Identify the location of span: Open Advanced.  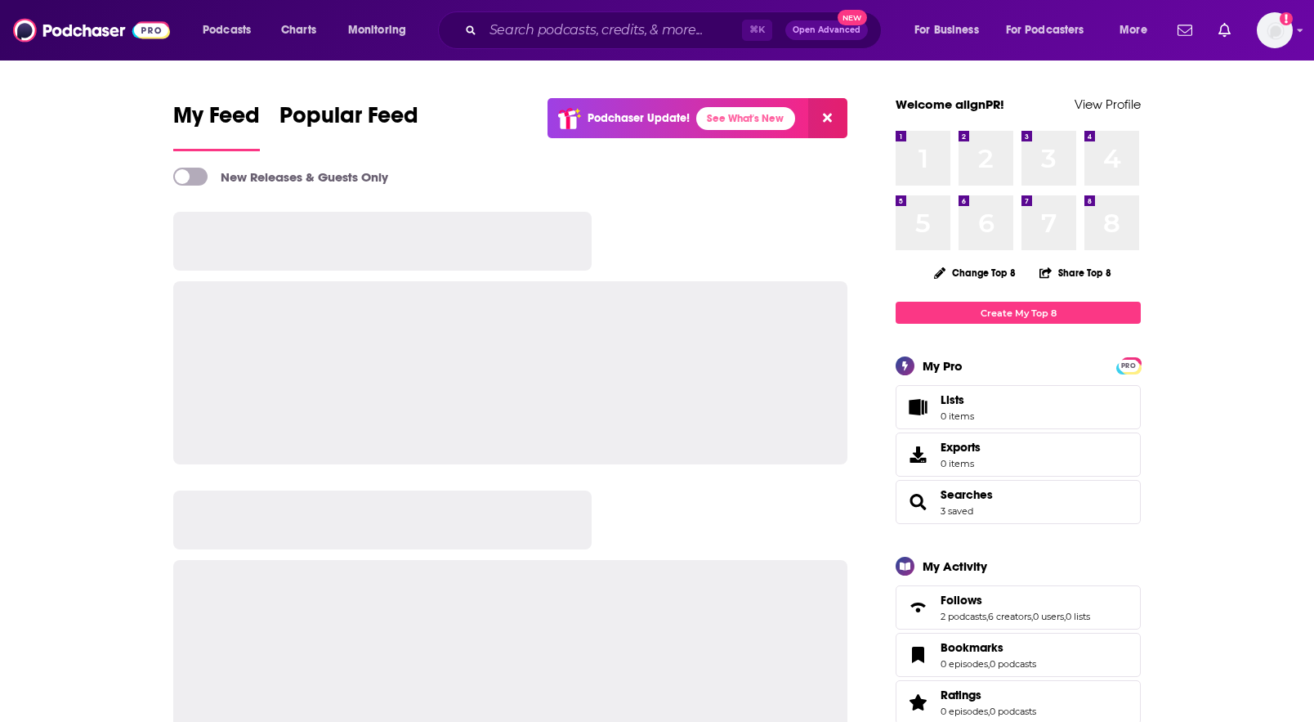
(826, 30).